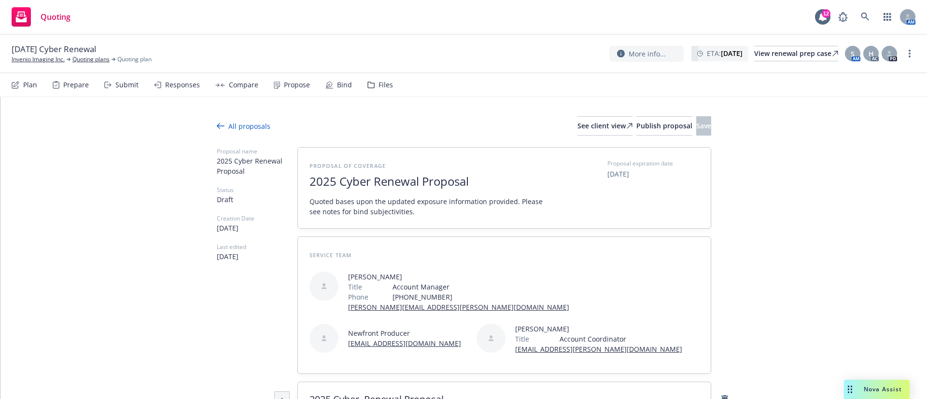  Describe the element at coordinates (481, 287) in the screenshot. I see `span: Account Manager` at that location.